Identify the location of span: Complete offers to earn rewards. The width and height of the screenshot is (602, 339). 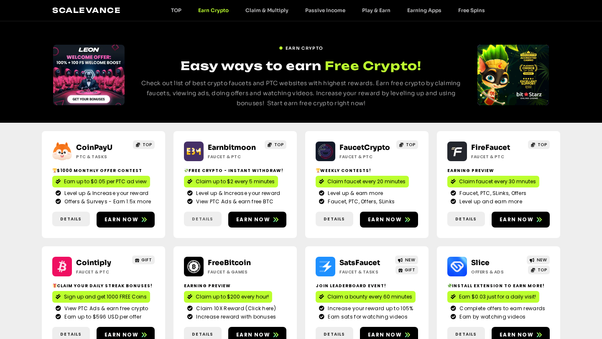
(501, 309).